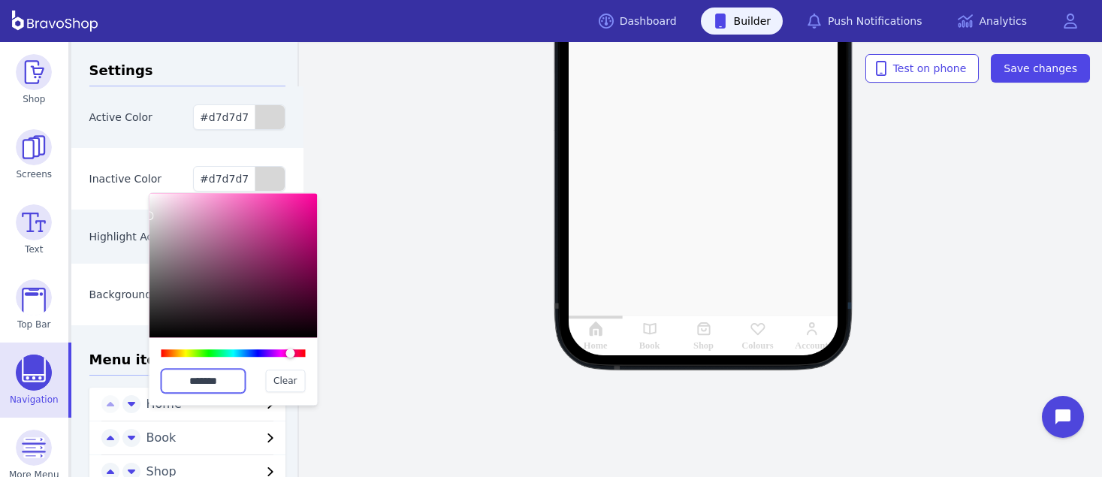  I want to click on a: Dashboard, so click(638, 21).